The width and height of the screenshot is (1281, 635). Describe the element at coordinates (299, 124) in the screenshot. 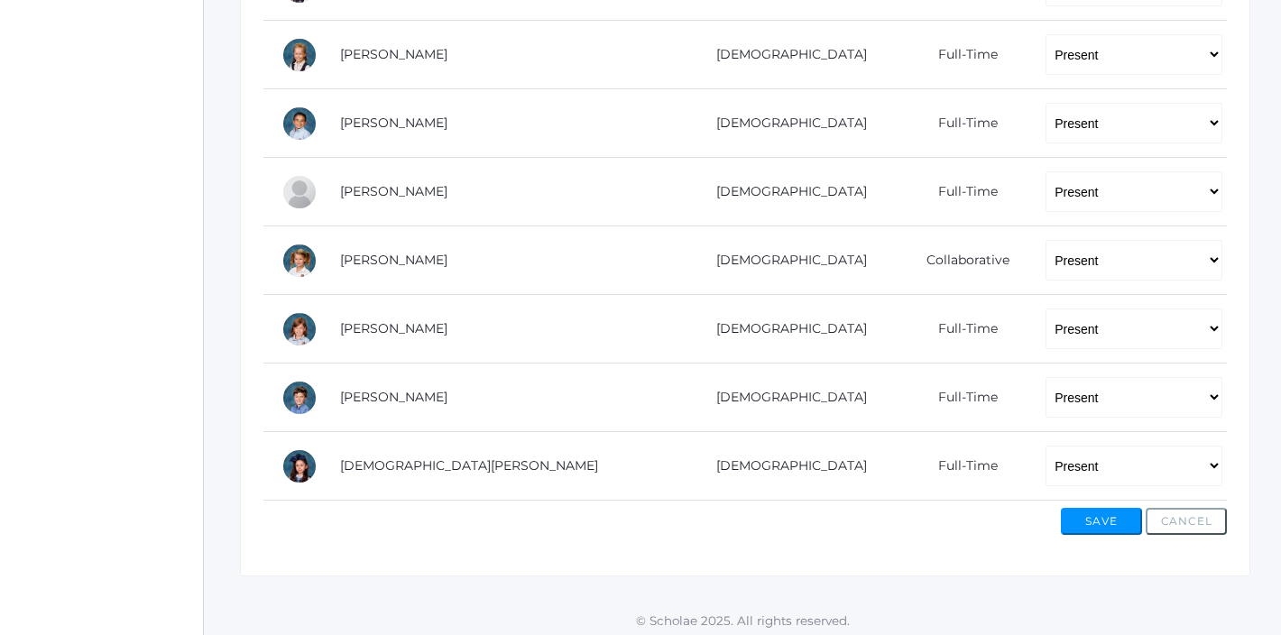

I see `div: Noah Rosas` at that location.